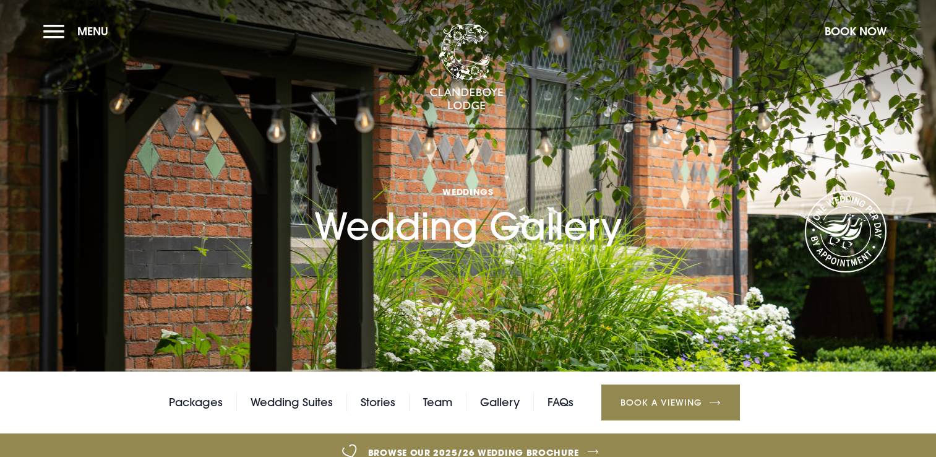 This screenshot has height=457, width=936. I want to click on span: Menu, so click(93, 31).